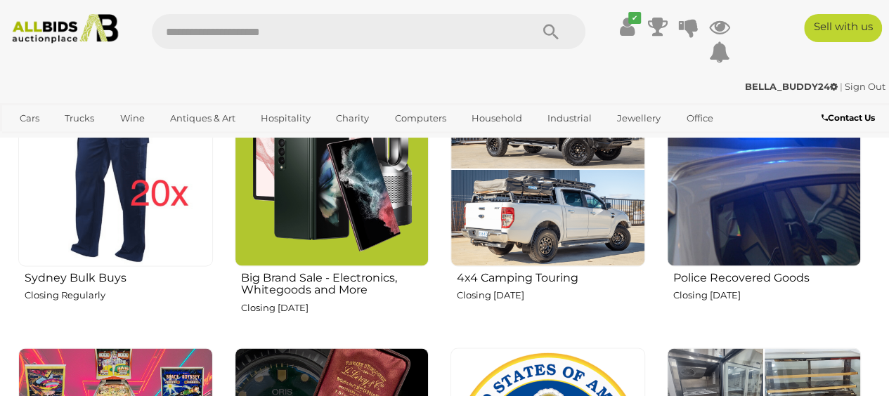 The image size is (889, 396). Describe the element at coordinates (699, 118) in the screenshot. I see `a: Office` at that location.